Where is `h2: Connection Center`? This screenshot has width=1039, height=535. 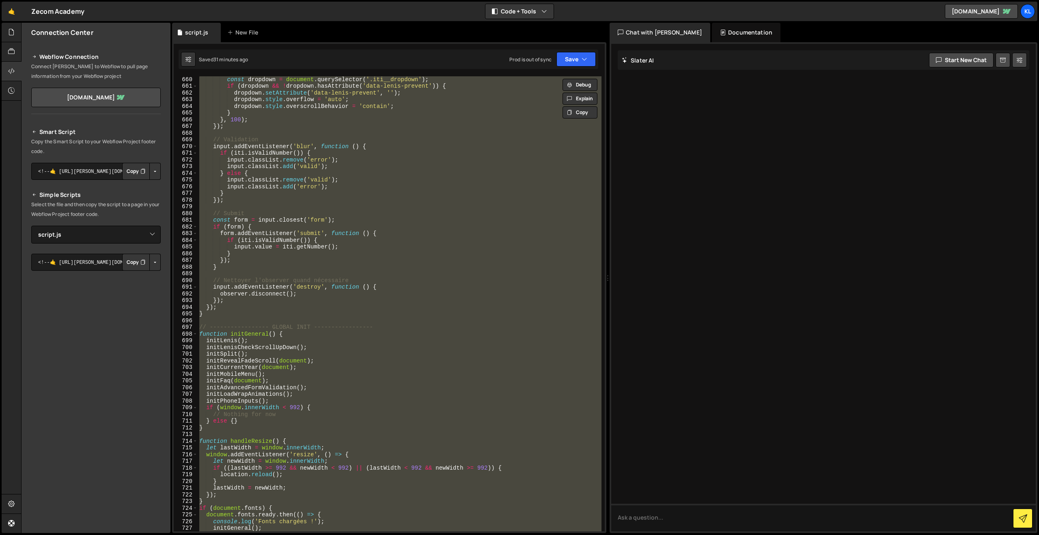 h2: Connection Center is located at coordinates (62, 32).